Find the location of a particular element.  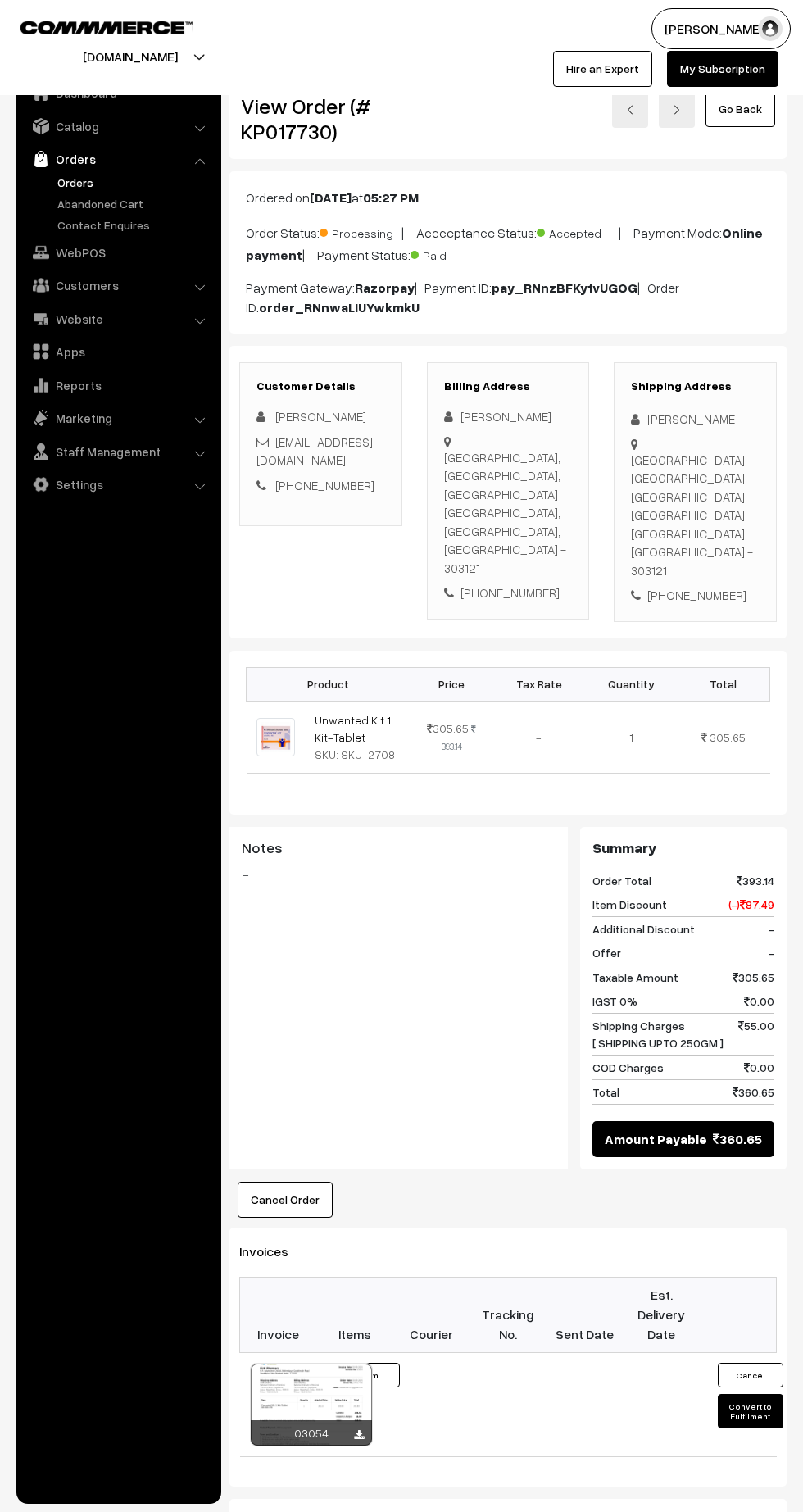

th: Items is located at coordinates (355, 1315).